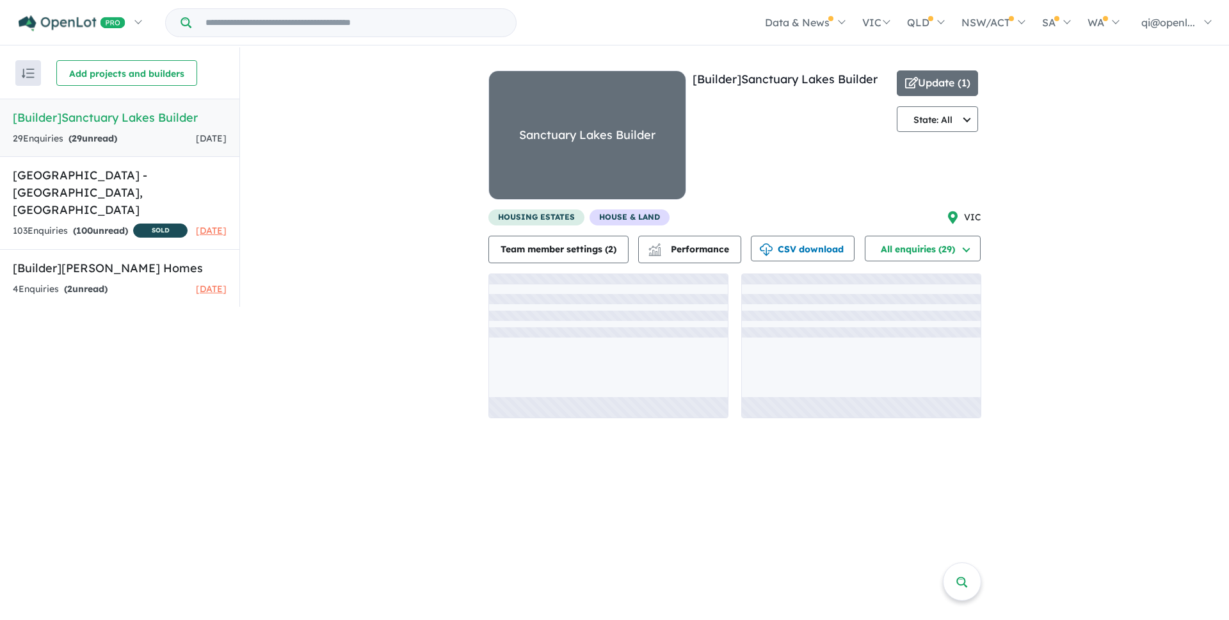 The width and height of the screenshot is (1229, 620). Describe the element at coordinates (77, 138) in the screenshot. I see `span: 29` at that location.